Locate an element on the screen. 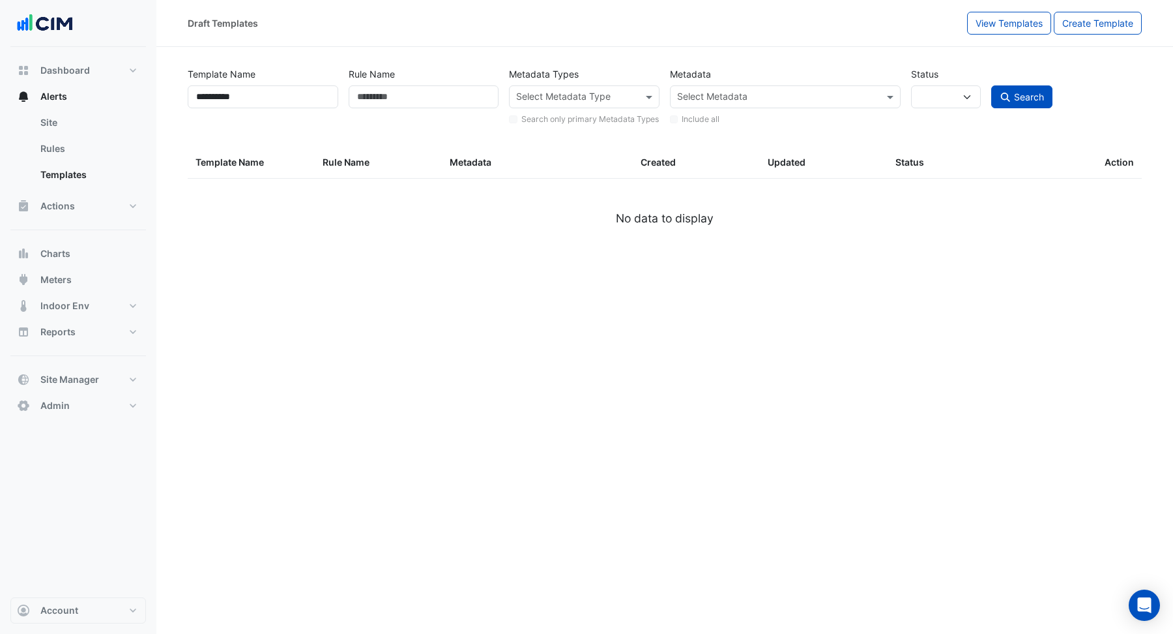  label: Search only primary Metadata Types is located at coordinates (590, 119).